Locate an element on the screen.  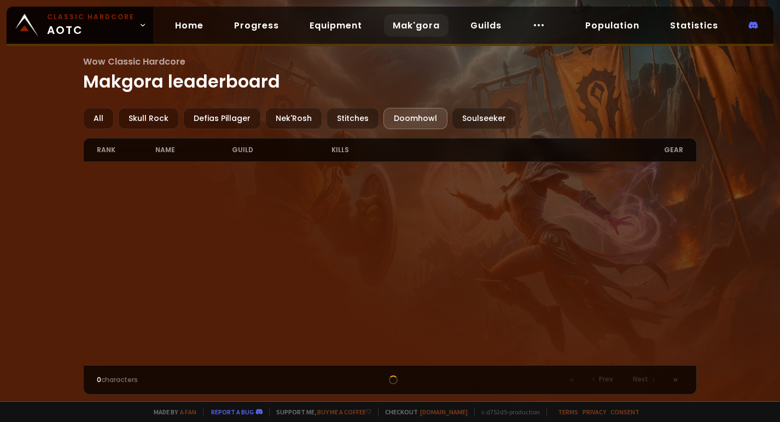
span: Support me, is located at coordinates (320, 412).